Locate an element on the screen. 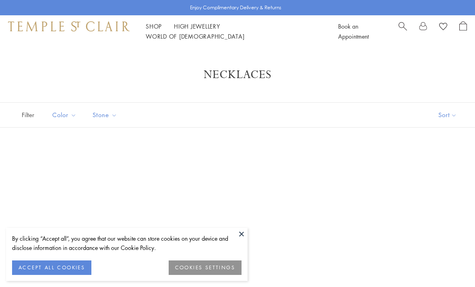  a: High JewelleryHigh Jewellery is located at coordinates (197, 26).